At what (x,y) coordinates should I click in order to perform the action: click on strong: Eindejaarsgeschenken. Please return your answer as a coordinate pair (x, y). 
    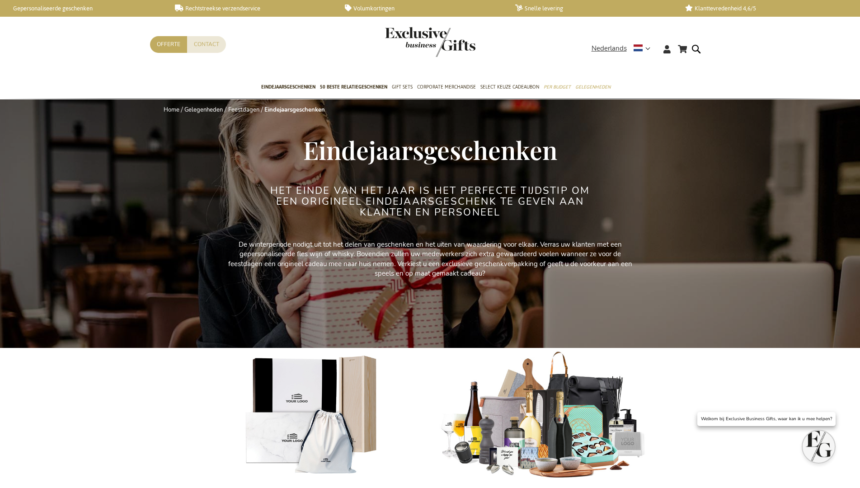
    Looking at the image, I should click on (295, 110).